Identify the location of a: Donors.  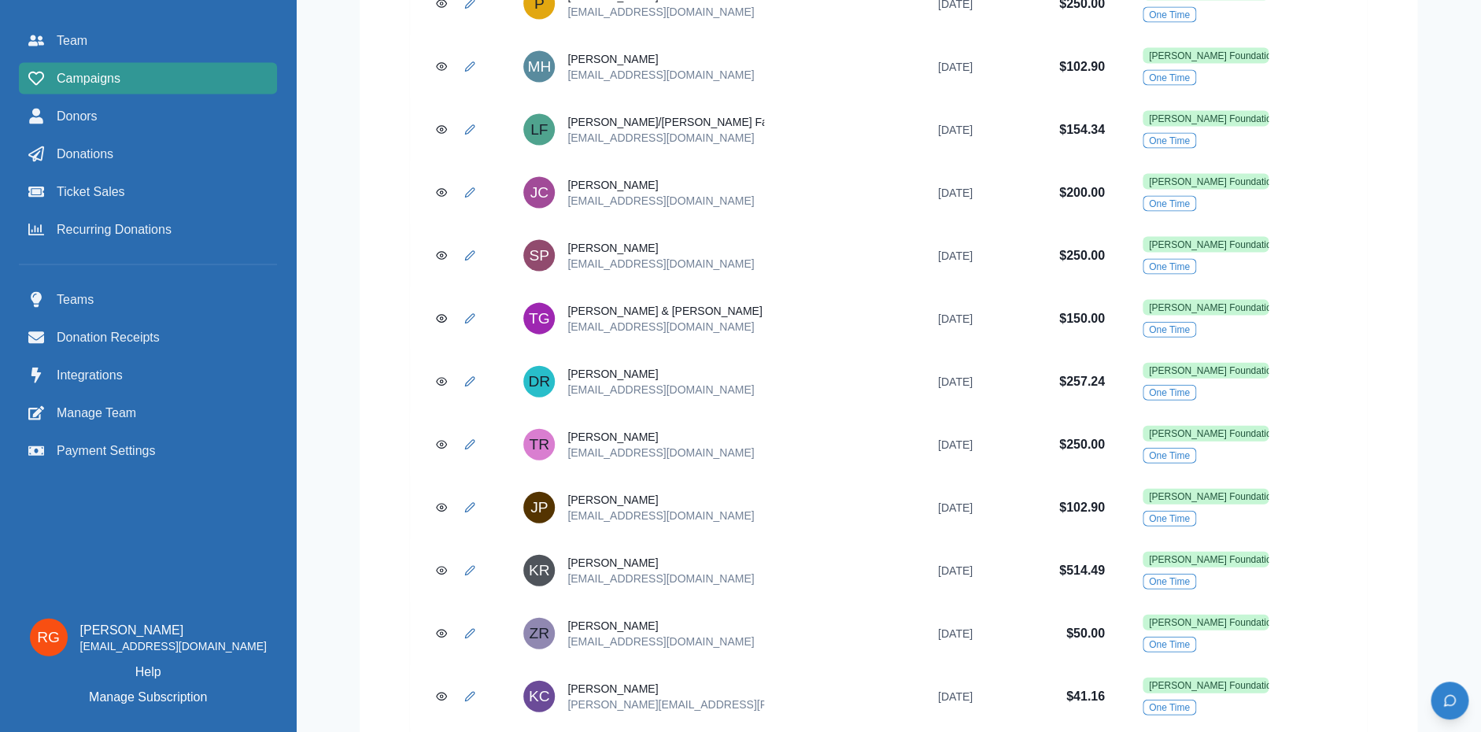
(148, 116).